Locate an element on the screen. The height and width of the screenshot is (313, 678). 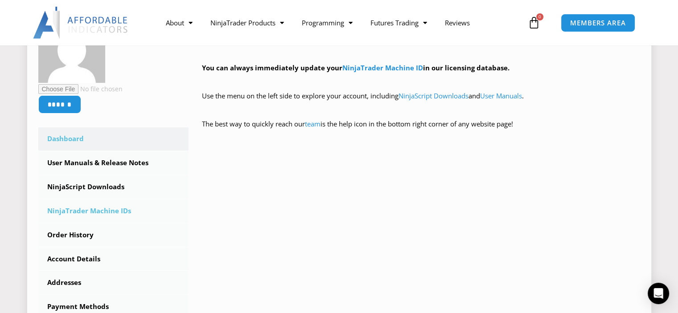
img: 3e961ded3c57598c38b75bad42f30339efeb9c3e633a926747af0a11817a7dee is located at coordinates (72, 49).